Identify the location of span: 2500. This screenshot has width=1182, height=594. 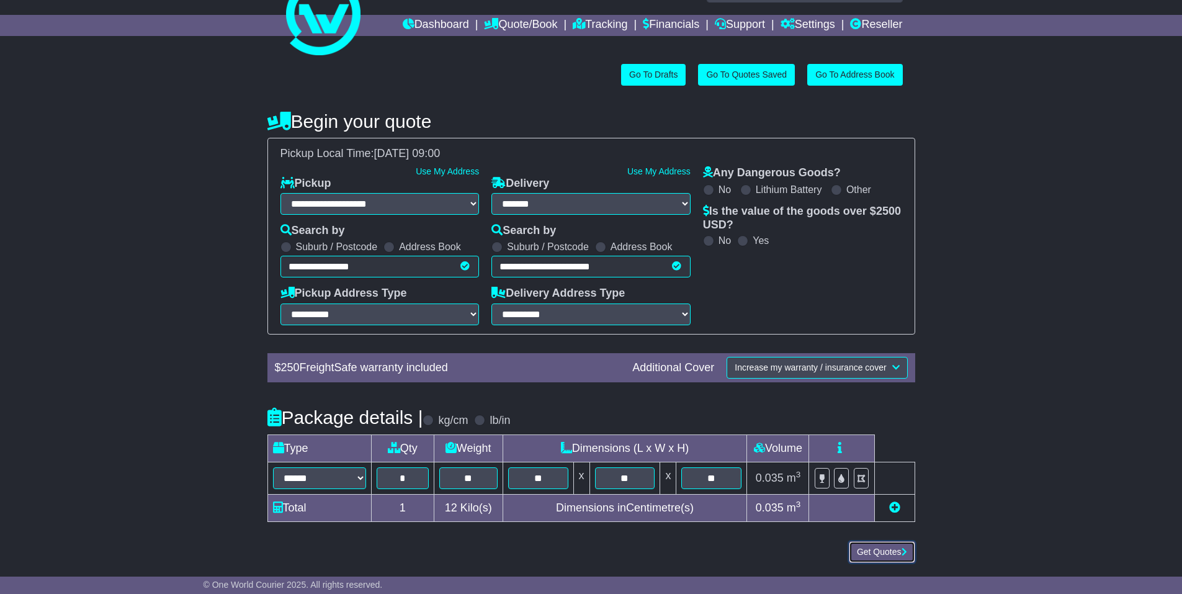
(889, 211).